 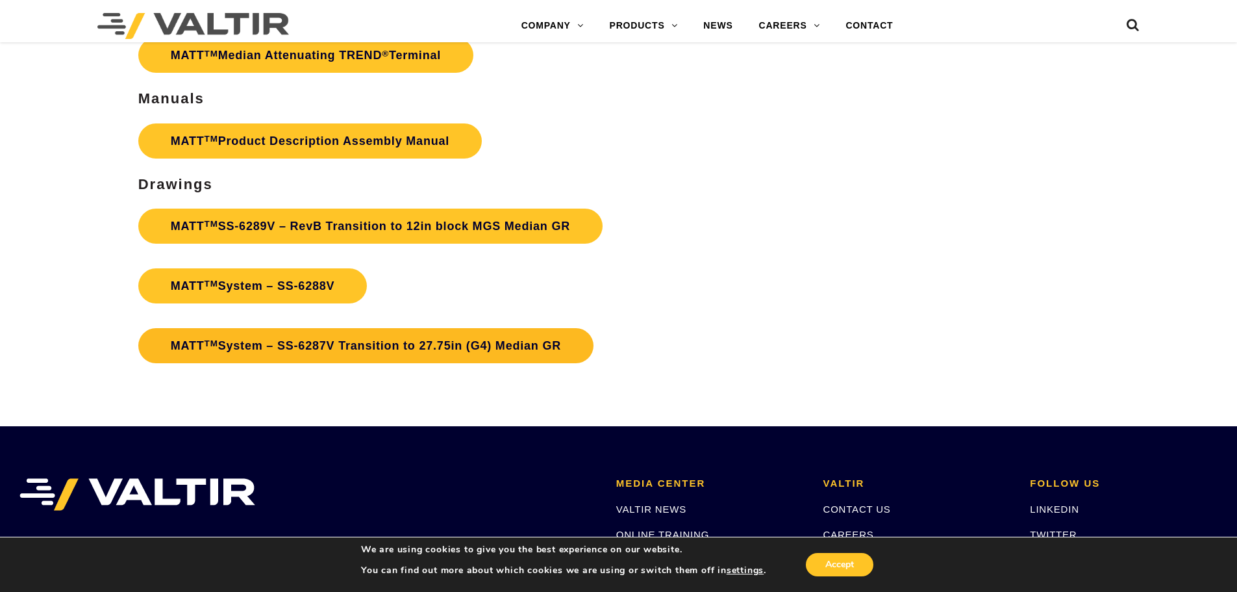 I want to click on a: VALTIR NEWS, so click(x=651, y=509).